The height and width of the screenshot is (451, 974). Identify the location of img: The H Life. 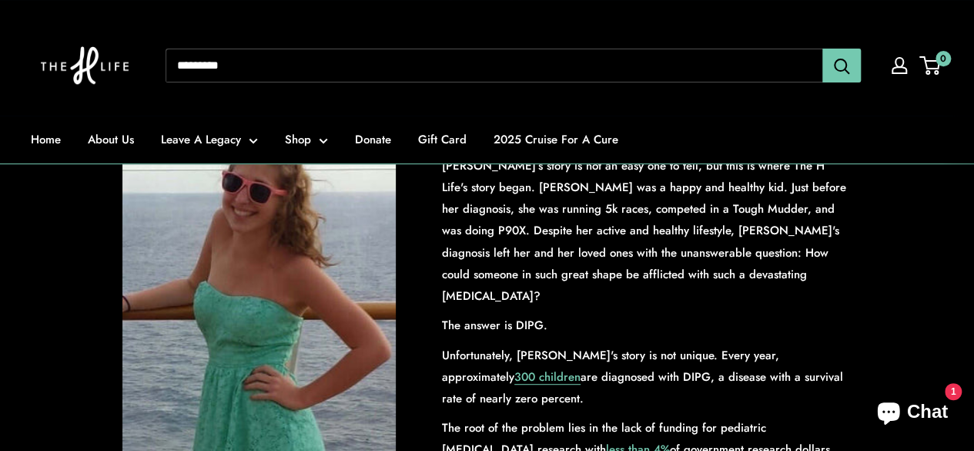
(85, 65).